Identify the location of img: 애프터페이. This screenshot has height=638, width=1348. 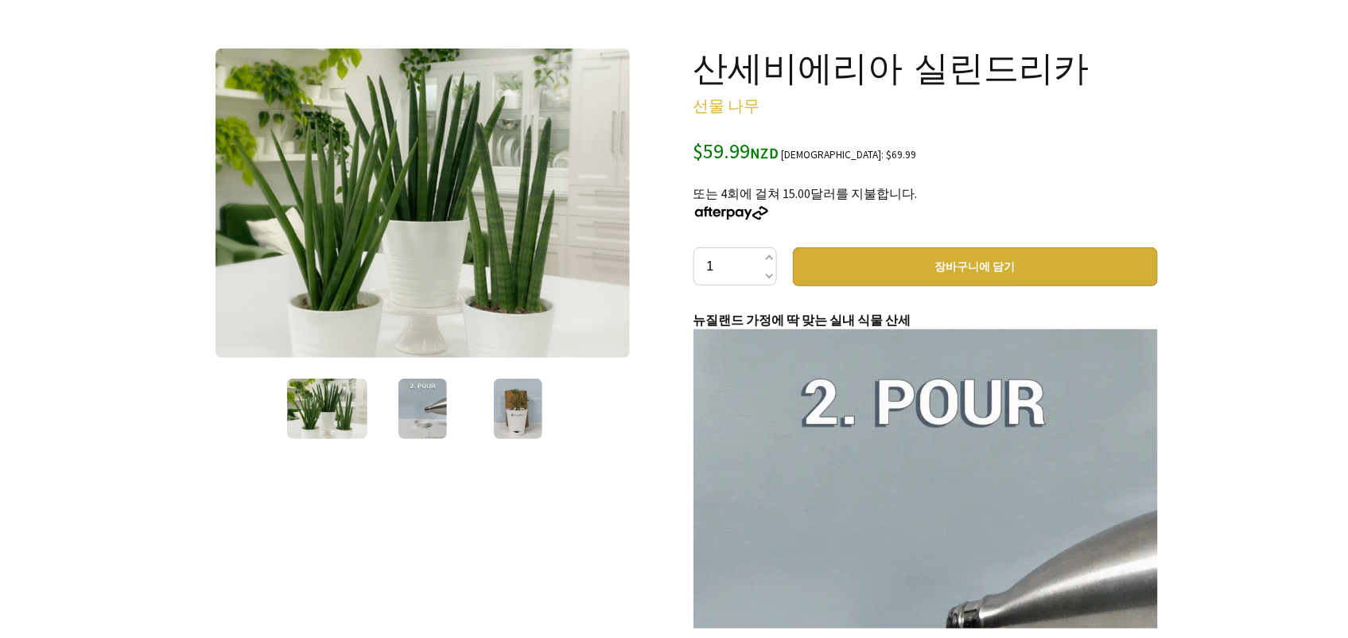
(732, 213).